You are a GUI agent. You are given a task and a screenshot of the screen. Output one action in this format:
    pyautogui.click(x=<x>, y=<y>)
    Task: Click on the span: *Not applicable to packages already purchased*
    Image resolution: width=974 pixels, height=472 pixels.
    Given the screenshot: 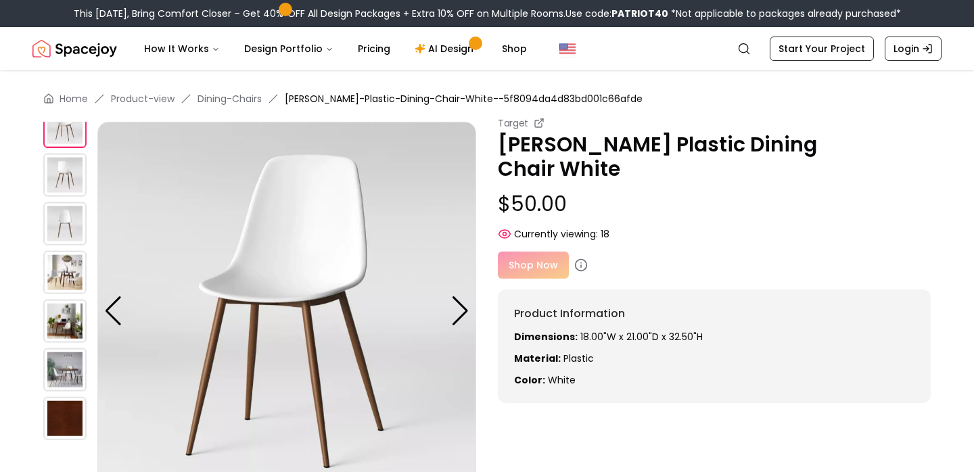 What is the action you would take?
    pyautogui.click(x=784, y=14)
    